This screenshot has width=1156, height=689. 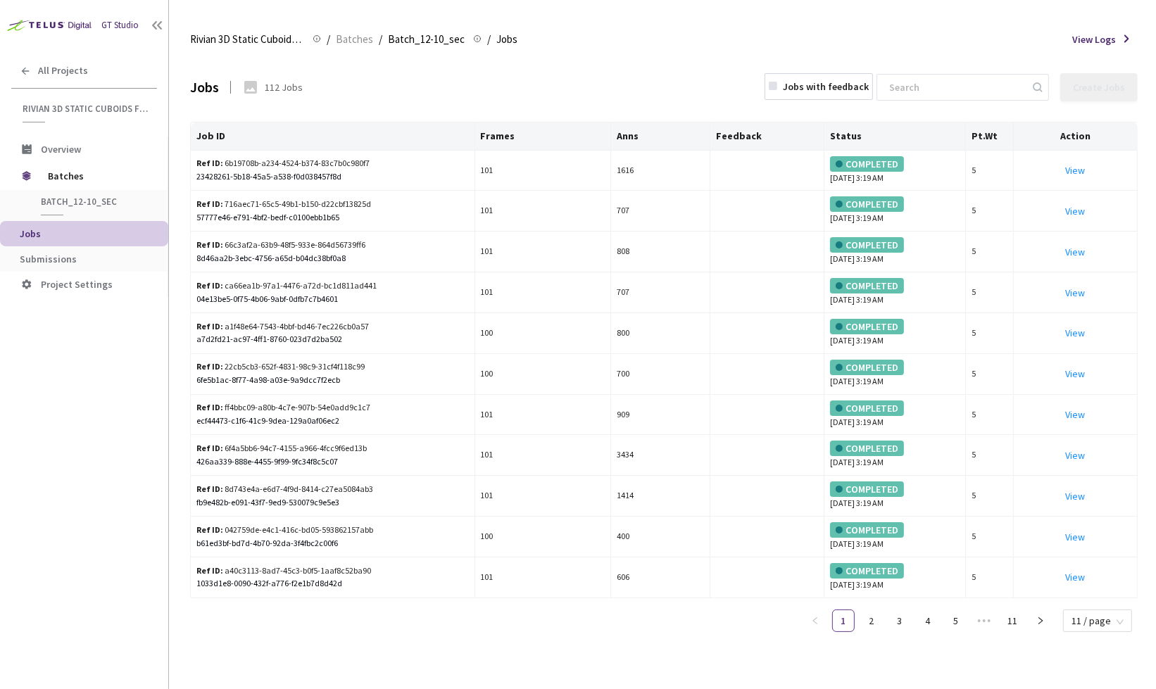 What do you see at coordinates (661, 293) in the screenshot?
I see `td: 707` at bounding box center [661, 293].